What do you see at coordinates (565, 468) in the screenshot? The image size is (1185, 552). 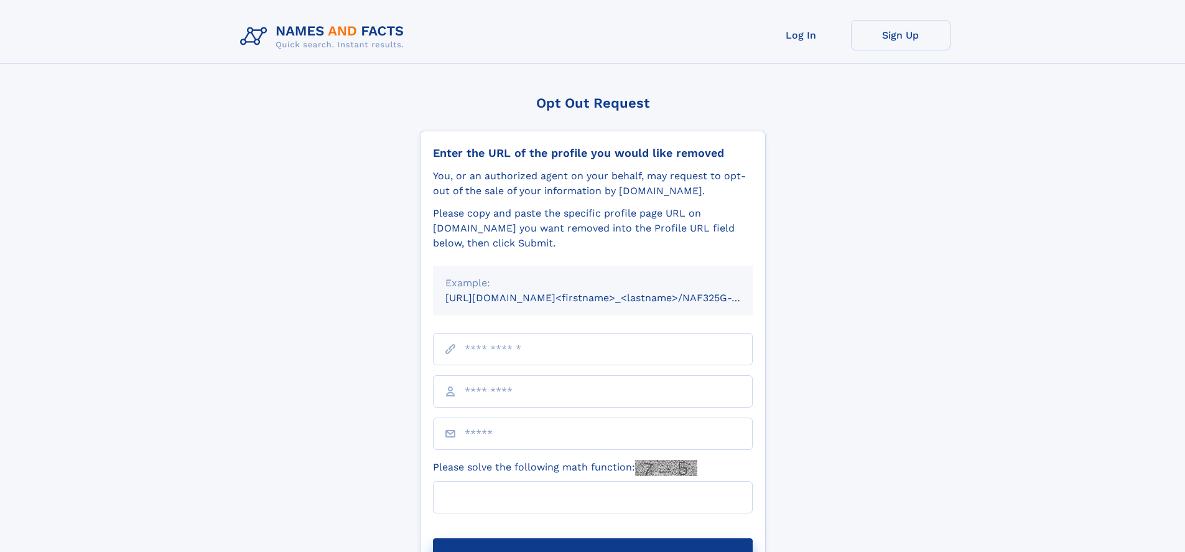 I see `label: Please solve the following math function:` at bounding box center [565, 468].